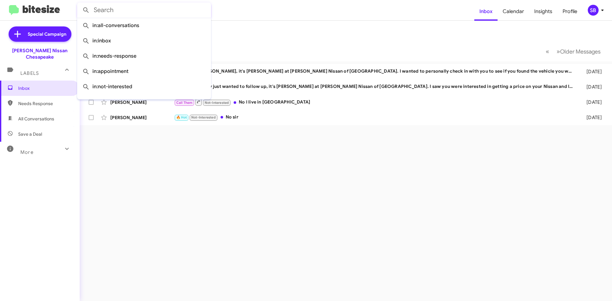 The width and height of the screenshot is (612, 301). I want to click on span: Save a Deal, so click(30, 134).